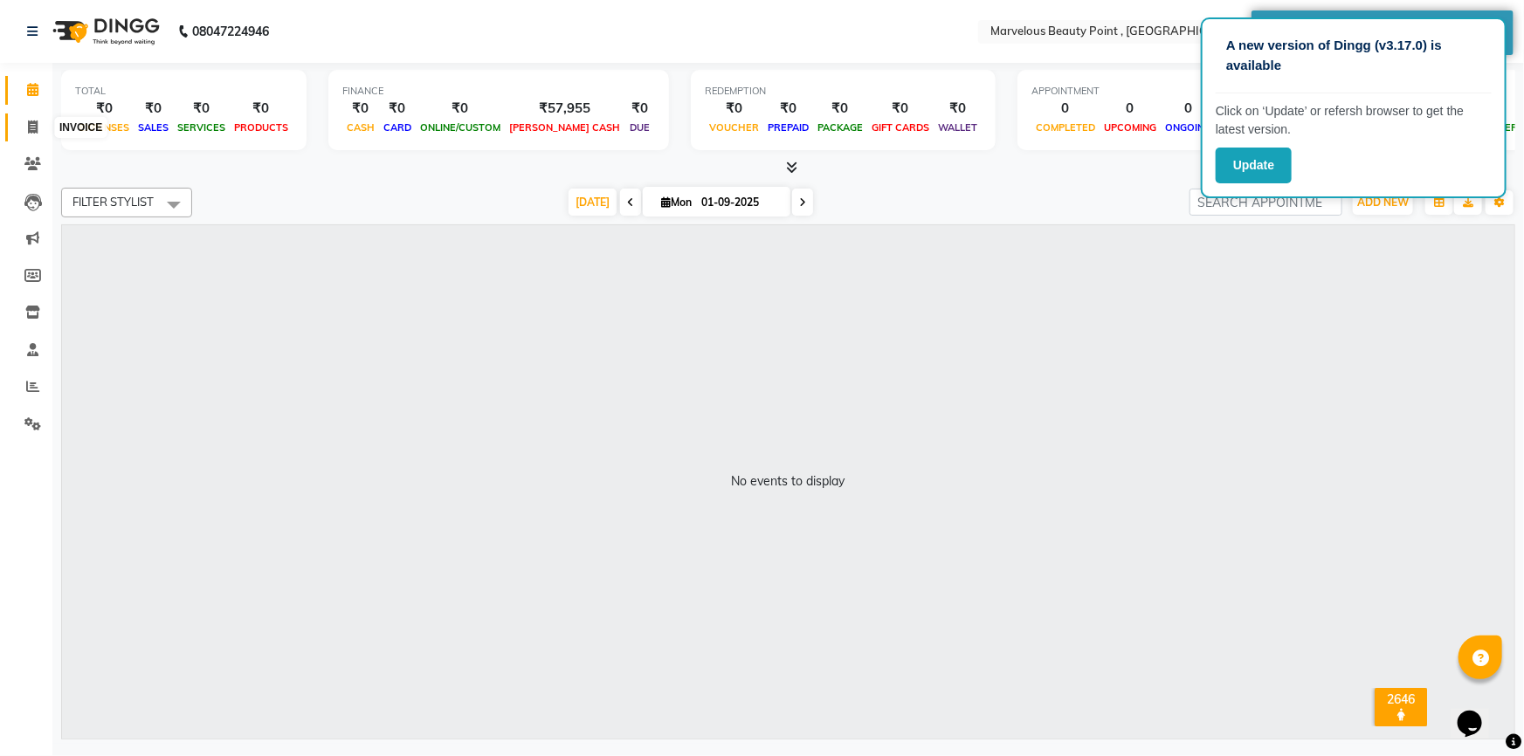 The image size is (1524, 756). I want to click on span: DUE, so click(639, 127).